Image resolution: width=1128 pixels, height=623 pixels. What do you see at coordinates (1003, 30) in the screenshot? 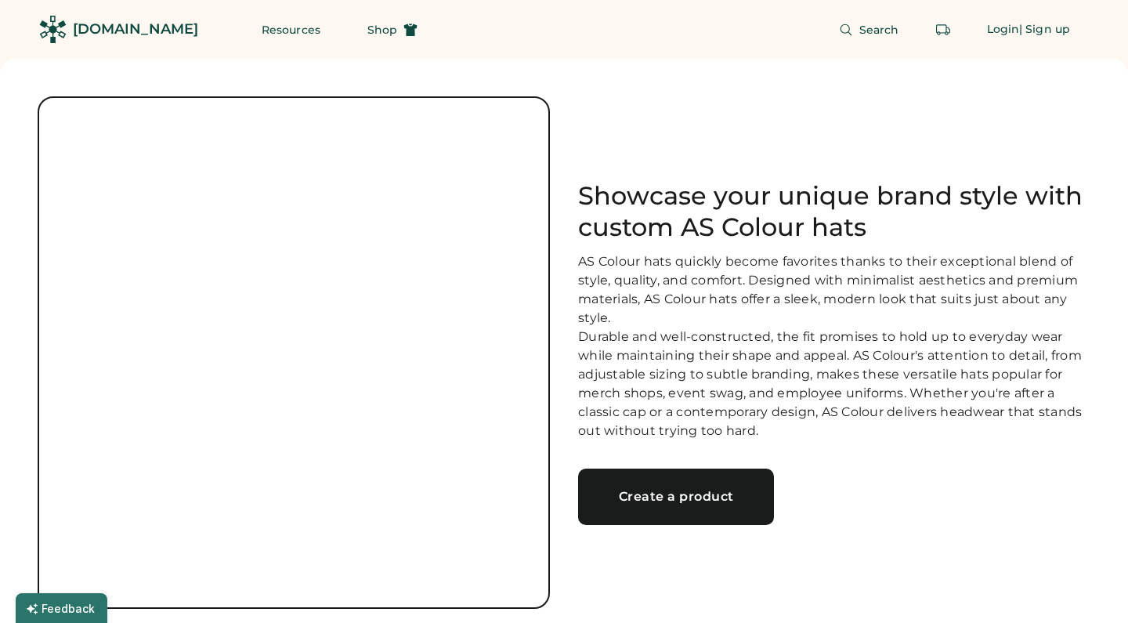
I see `div: Login` at bounding box center [1003, 30].